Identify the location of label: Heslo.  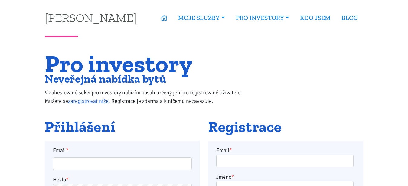
(61, 179).